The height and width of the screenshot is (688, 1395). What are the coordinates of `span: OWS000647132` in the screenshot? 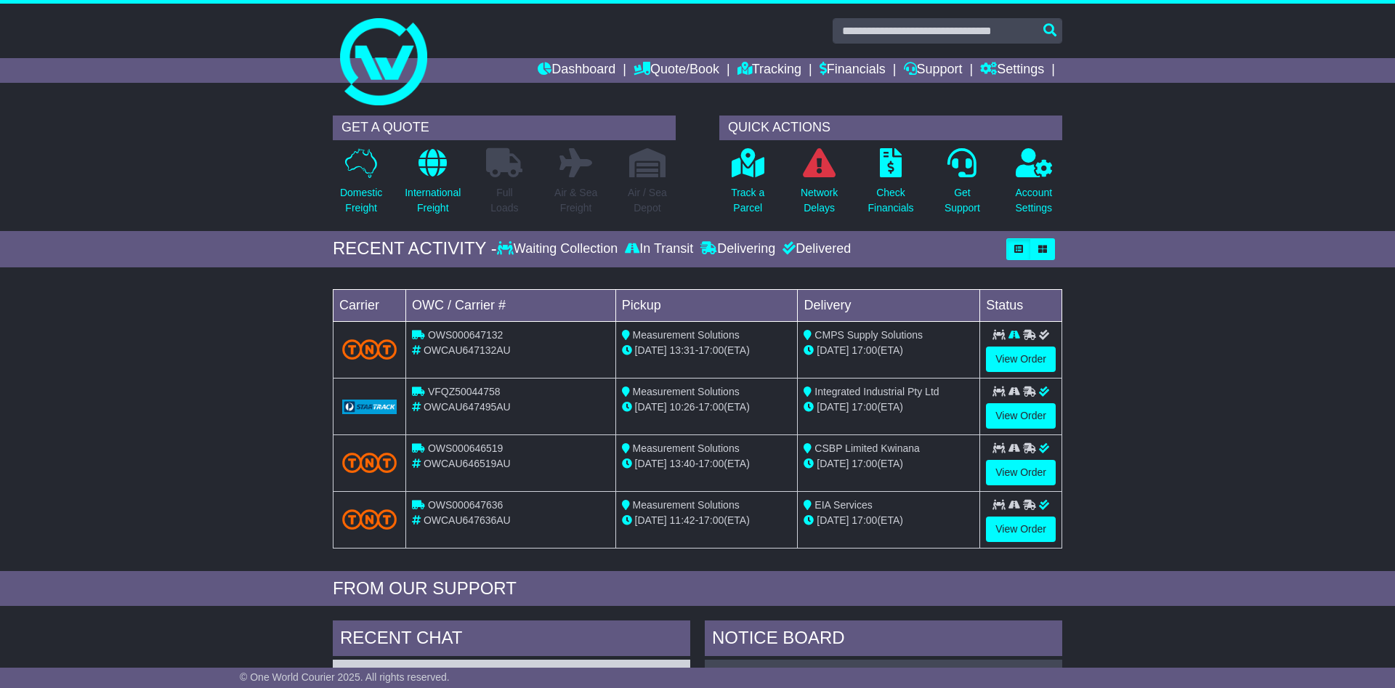 It's located at (466, 335).